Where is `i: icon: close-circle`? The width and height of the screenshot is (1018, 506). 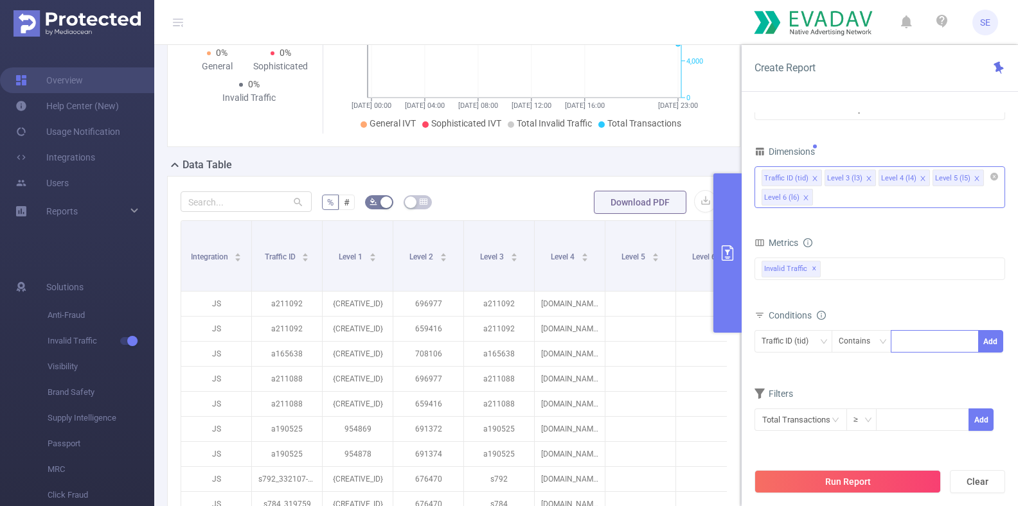
i: icon: close-circle is located at coordinates (994, 177).